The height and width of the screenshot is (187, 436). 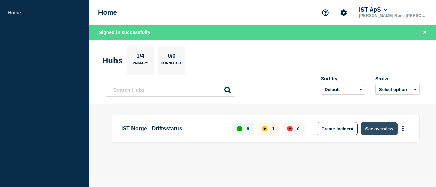 I want to click on button: Select option, so click(x=397, y=89).